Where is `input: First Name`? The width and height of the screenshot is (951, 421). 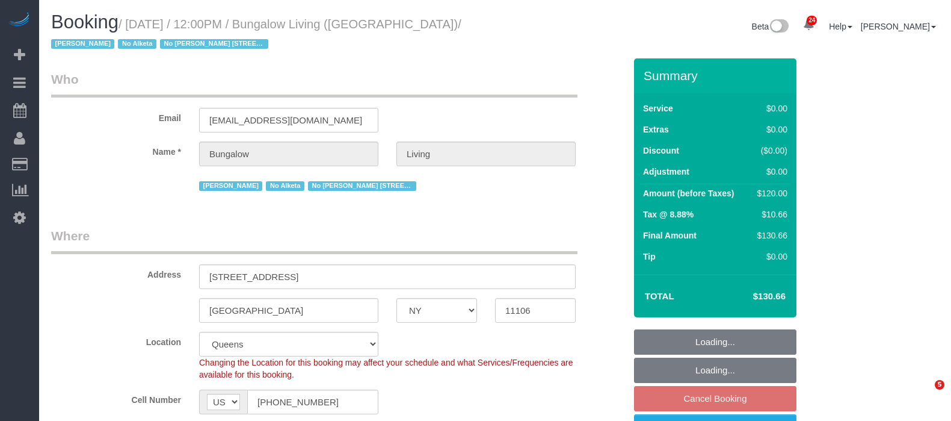 input: First Name is located at coordinates (289, 153).